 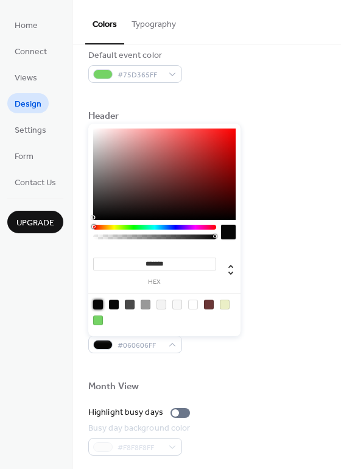 I want to click on a: Connect, so click(x=30, y=51).